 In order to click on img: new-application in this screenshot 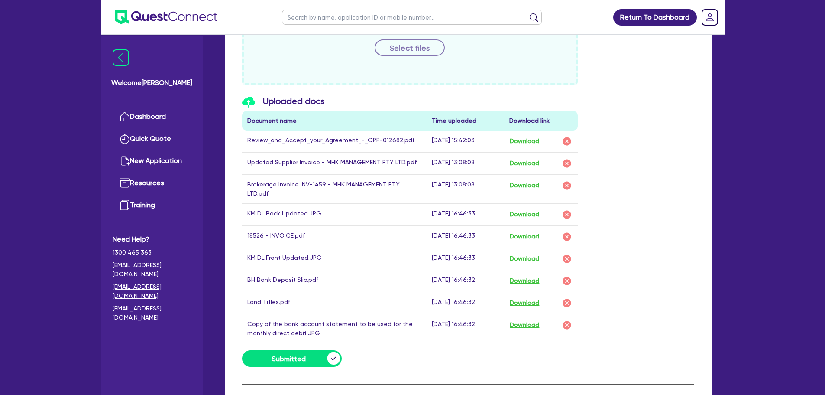, I will do `click(125, 161)`.